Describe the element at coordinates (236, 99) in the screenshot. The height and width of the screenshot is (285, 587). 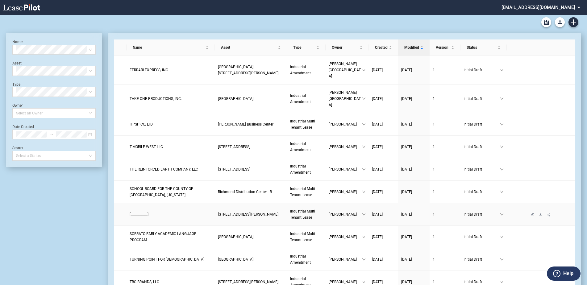
I see `span: Dow Business Center` at that location.